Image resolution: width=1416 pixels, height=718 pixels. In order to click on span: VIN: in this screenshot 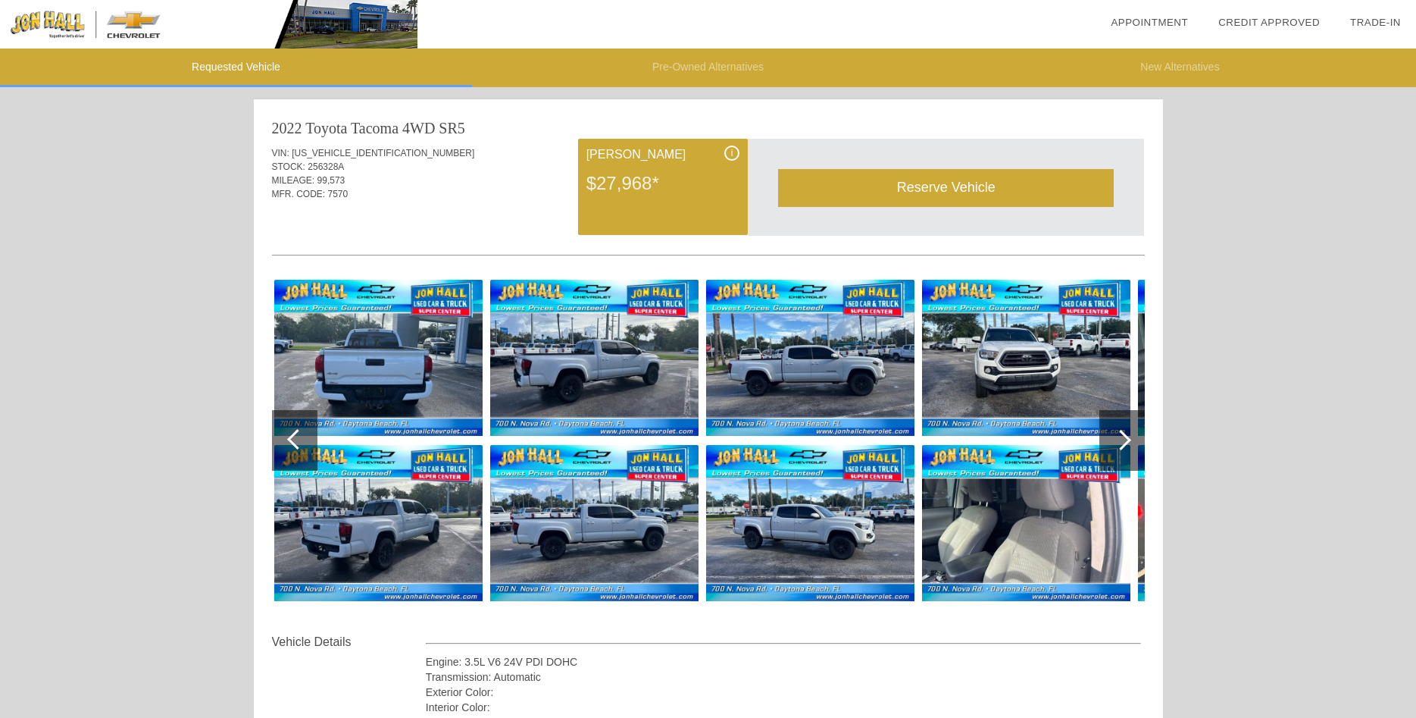, I will do `click(280, 153)`.